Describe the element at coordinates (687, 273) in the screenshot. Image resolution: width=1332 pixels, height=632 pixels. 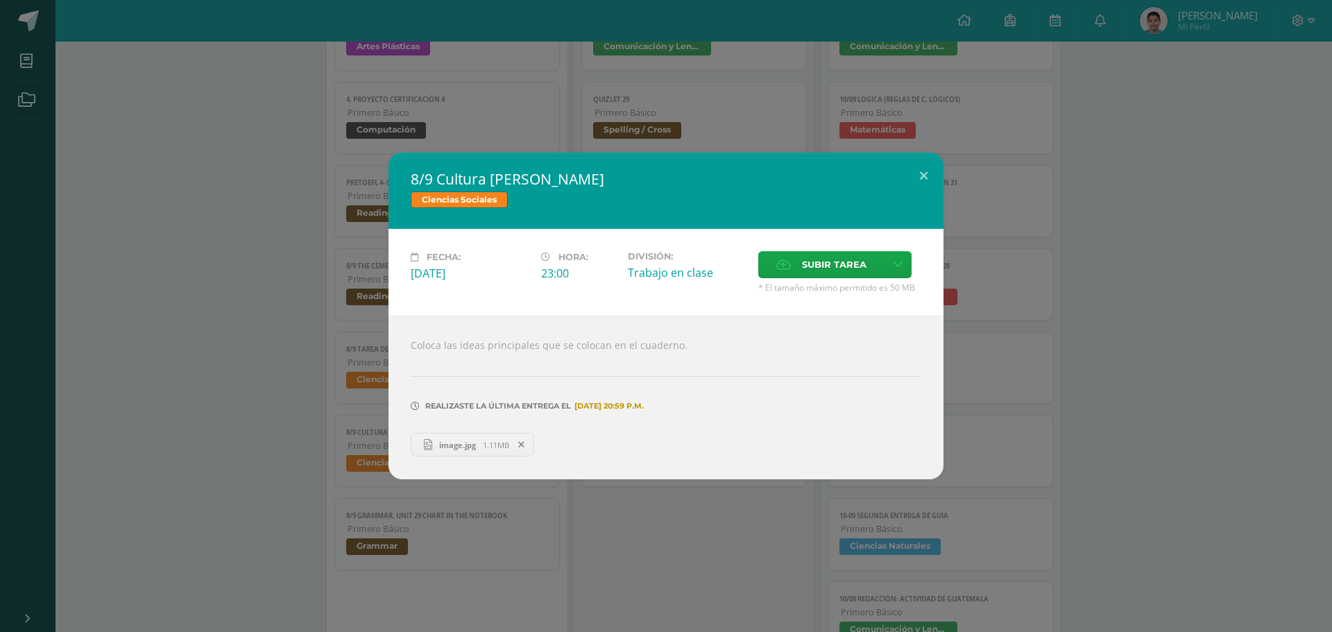
I see `div: Trabajo en clase` at that location.